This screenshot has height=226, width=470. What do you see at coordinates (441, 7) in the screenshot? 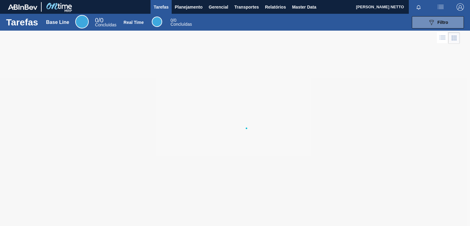
I see `img: userActions` at bounding box center [441, 7].